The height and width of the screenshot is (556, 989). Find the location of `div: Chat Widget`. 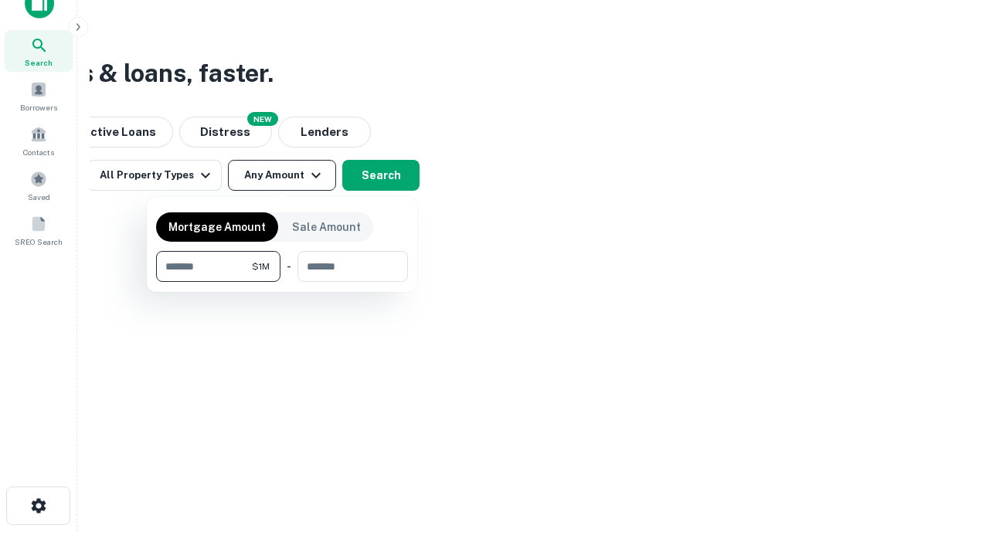

div: Chat Widget is located at coordinates (950, 420).